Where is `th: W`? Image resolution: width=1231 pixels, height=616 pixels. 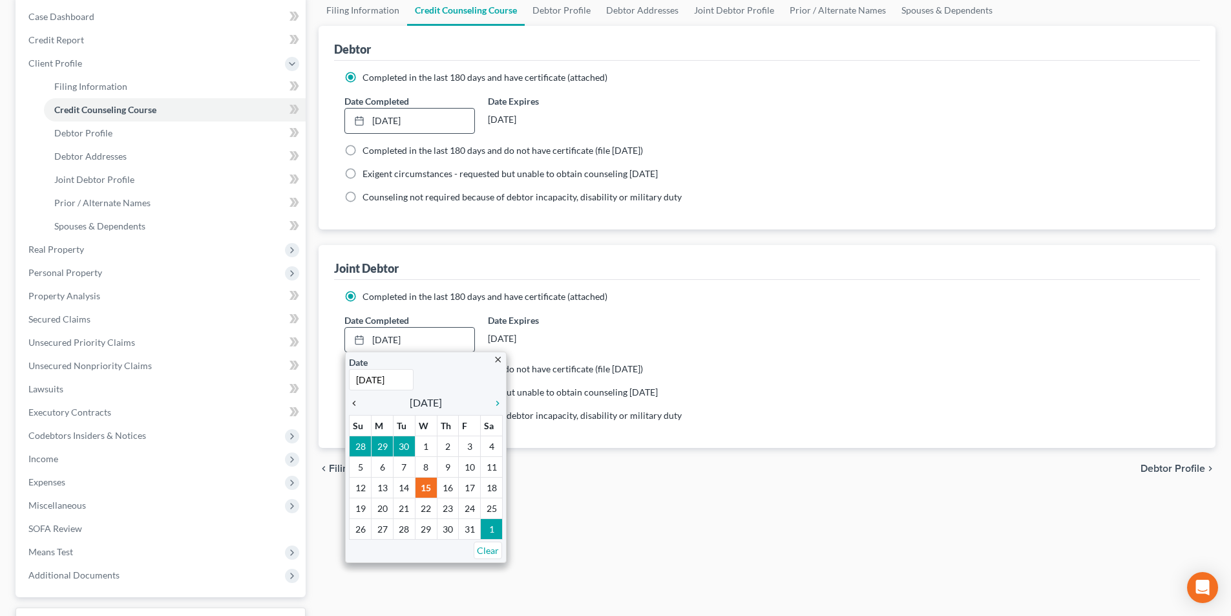 th: W is located at coordinates (426, 426).